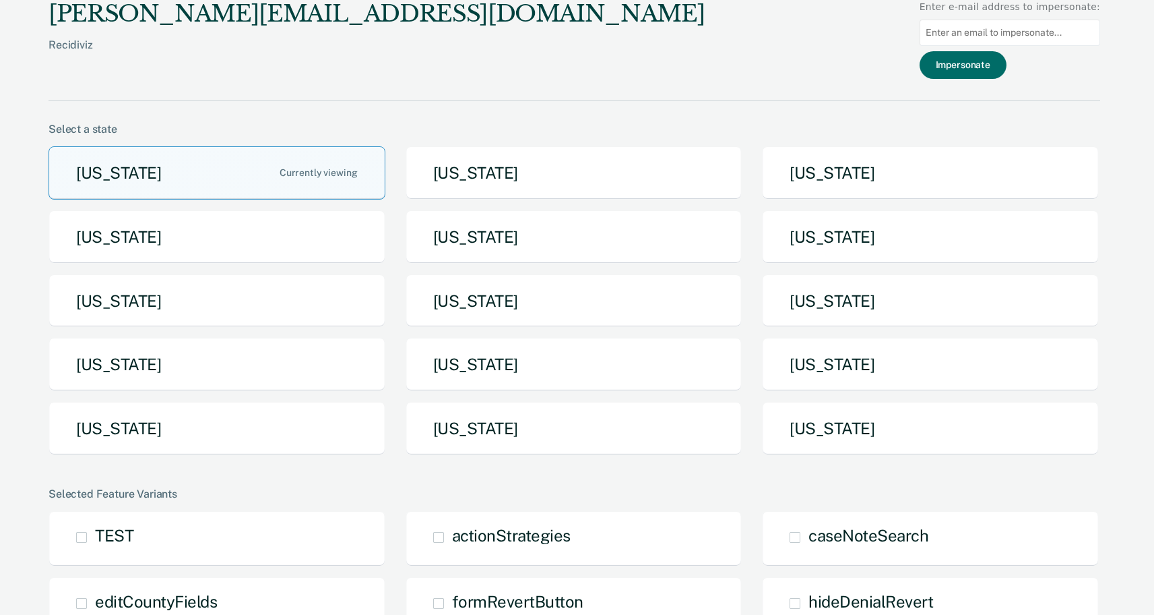 This screenshot has width=1154, height=615. Describe the element at coordinates (518, 601) in the screenshot. I see `span: formRevertButton` at that location.